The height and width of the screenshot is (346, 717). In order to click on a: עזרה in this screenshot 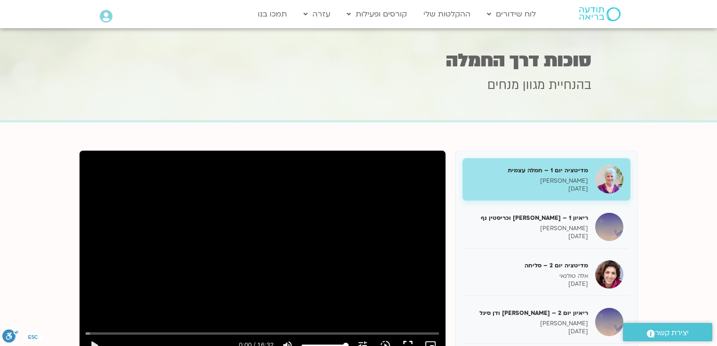, I will do `click(317, 14)`.